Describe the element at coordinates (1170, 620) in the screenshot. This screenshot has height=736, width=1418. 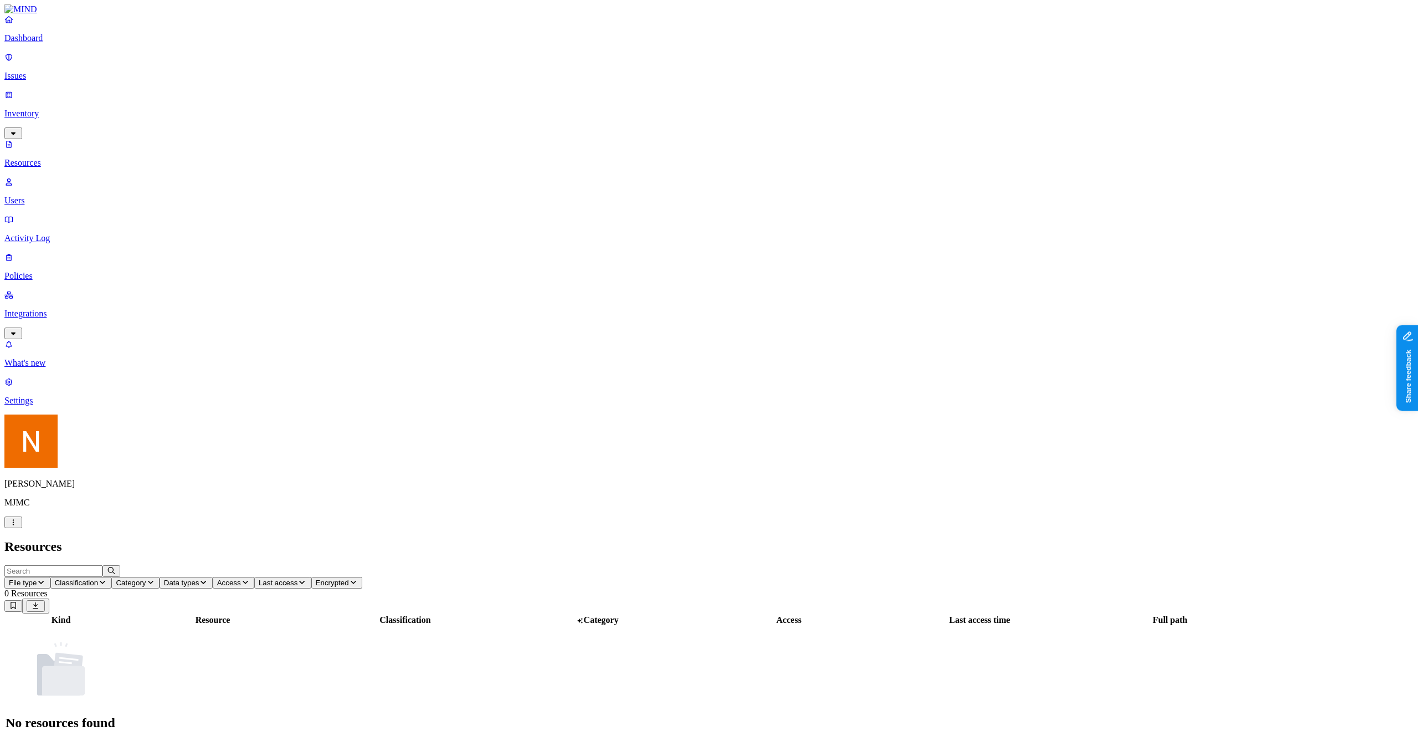
I see `div: Full path` at that location.